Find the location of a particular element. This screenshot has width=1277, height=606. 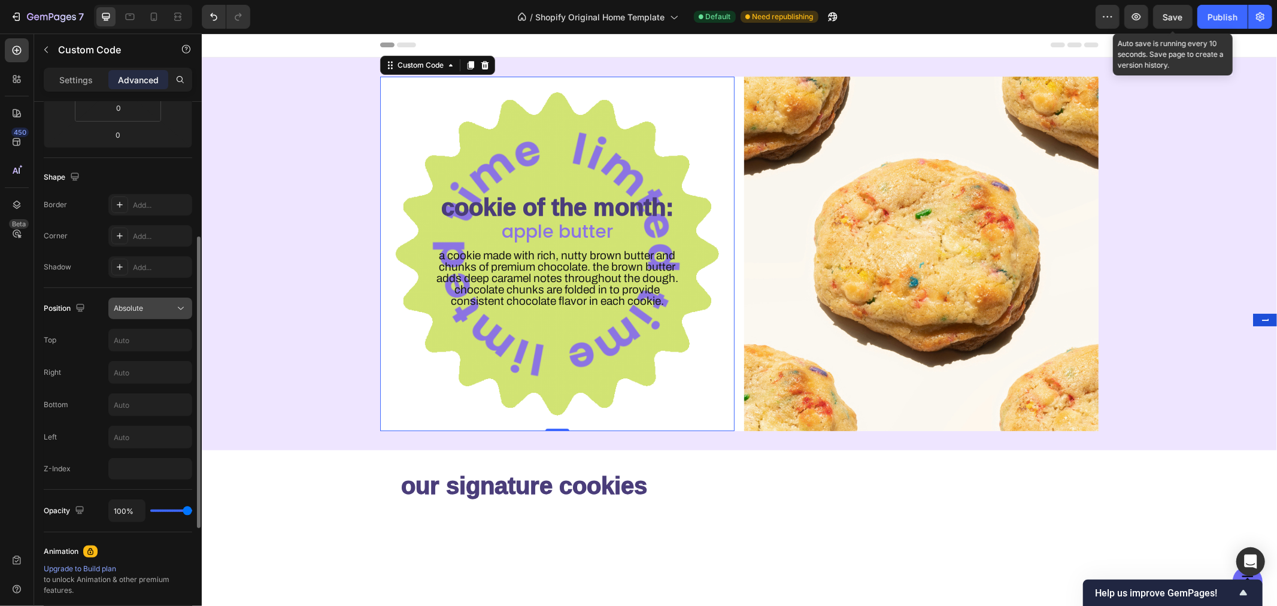

span: Absolute is located at coordinates (128, 308).